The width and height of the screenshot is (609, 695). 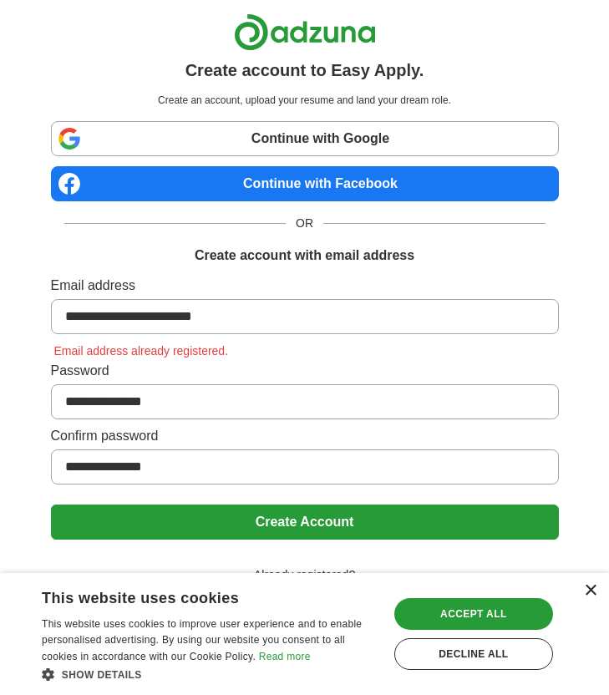 I want to click on span: Email address already registered., so click(x=141, y=351).